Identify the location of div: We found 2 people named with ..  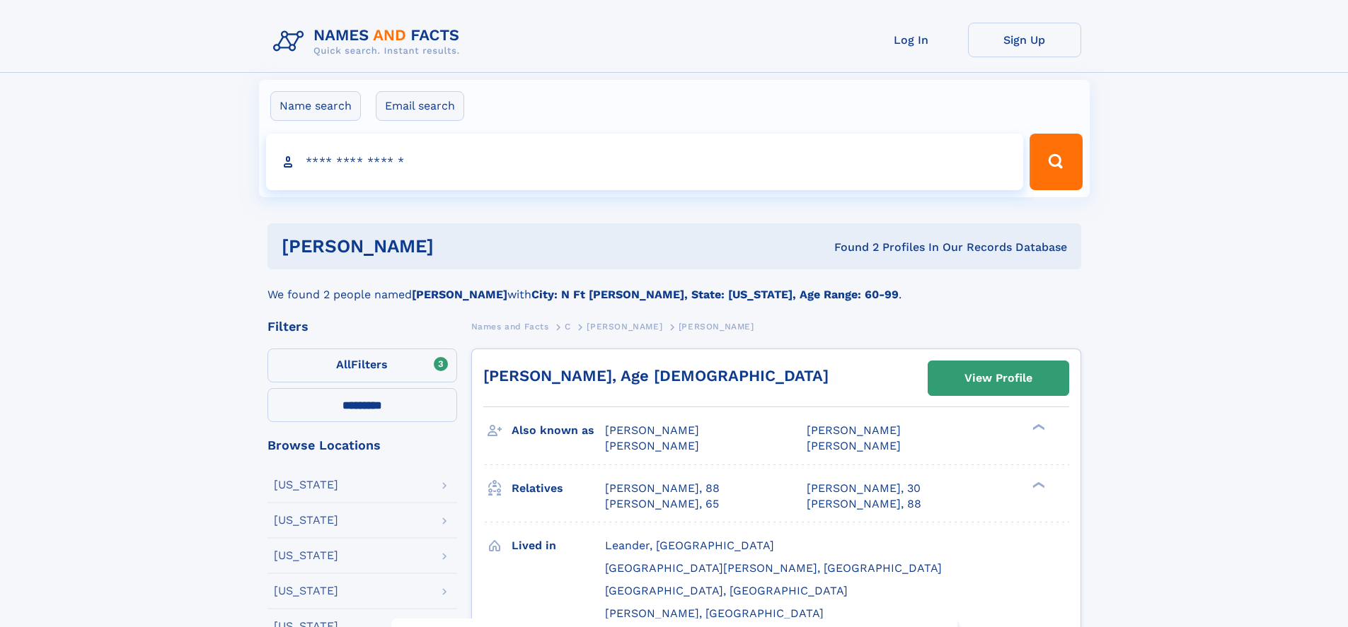
(674, 286).